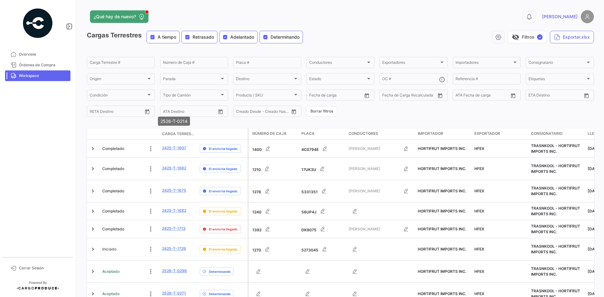 This screenshot has width=604, height=297. What do you see at coordinates (174, 271) in the screenshot?
I see `a: 2526-T-0296` at bounding box center [174, 271].